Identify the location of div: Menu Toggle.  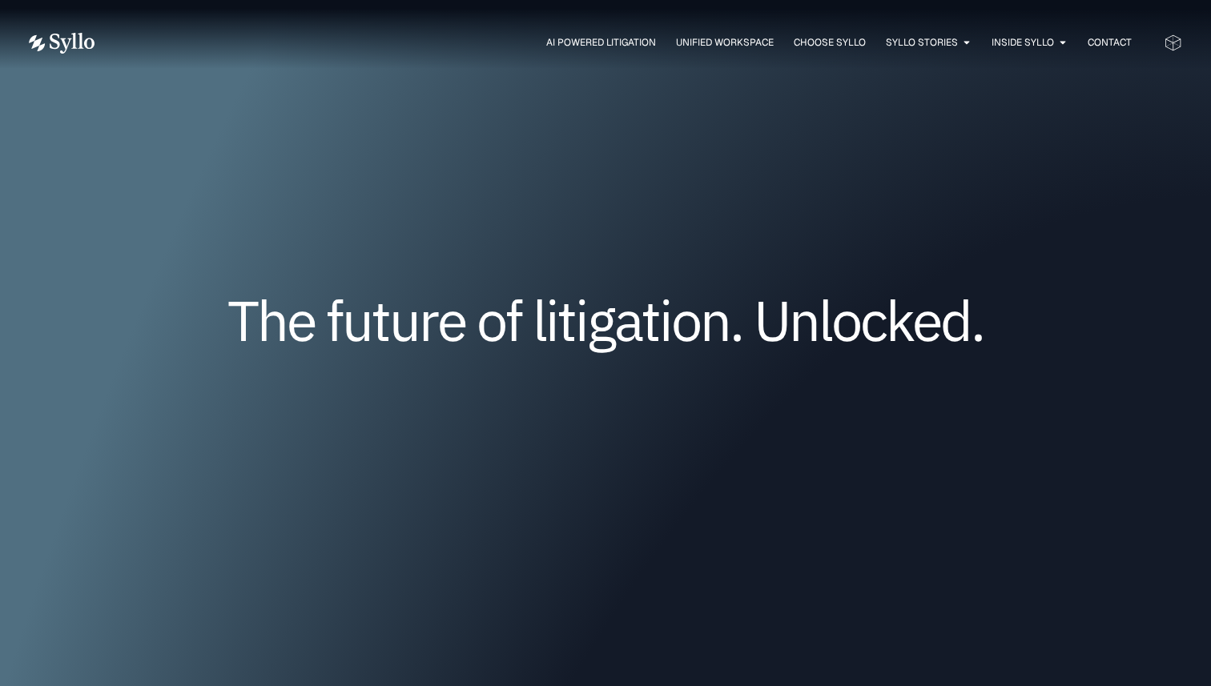
(629, 42).